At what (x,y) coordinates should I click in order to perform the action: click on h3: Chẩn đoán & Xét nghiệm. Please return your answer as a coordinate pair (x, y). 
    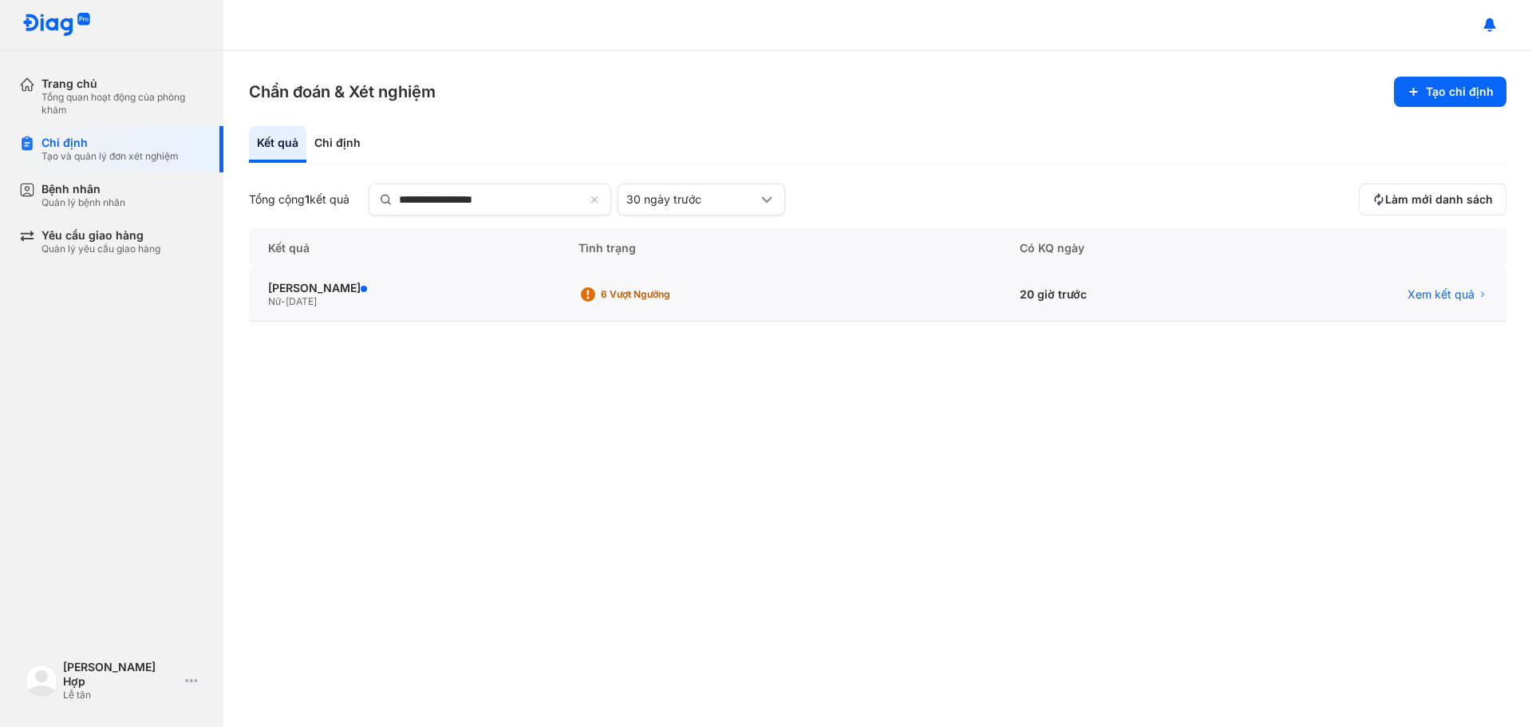
    Looking at the image, I should click on (342, 92).